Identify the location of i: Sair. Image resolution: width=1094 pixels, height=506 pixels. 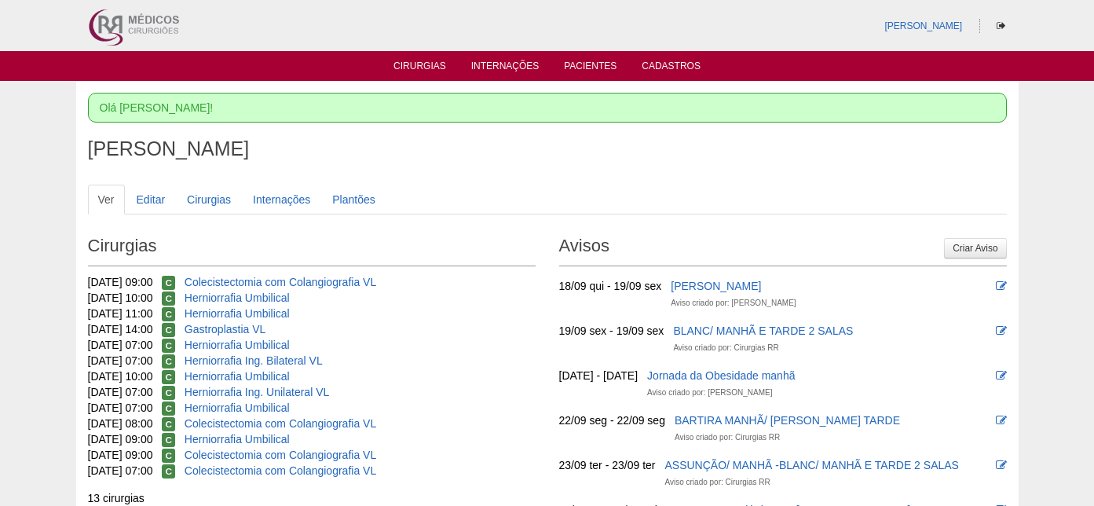
(1001, 26).